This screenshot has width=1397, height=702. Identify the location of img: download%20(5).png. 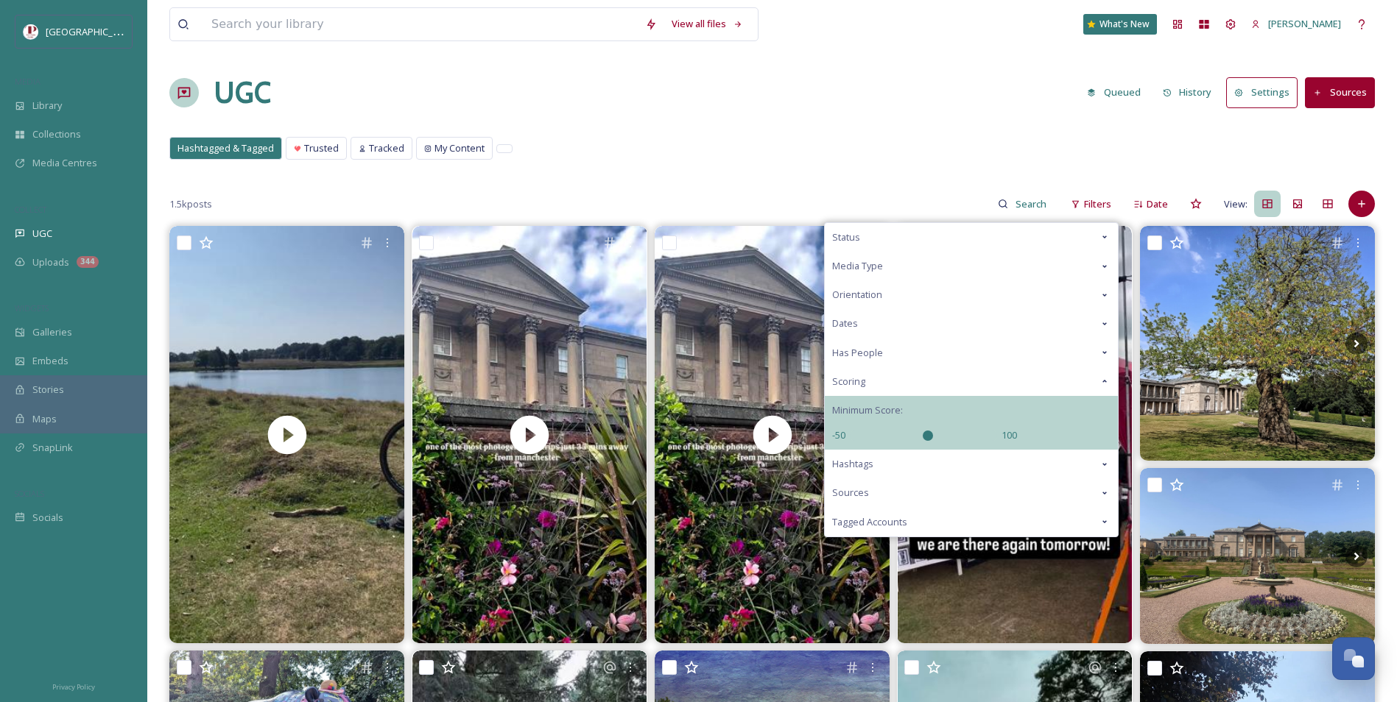
(31, 32).